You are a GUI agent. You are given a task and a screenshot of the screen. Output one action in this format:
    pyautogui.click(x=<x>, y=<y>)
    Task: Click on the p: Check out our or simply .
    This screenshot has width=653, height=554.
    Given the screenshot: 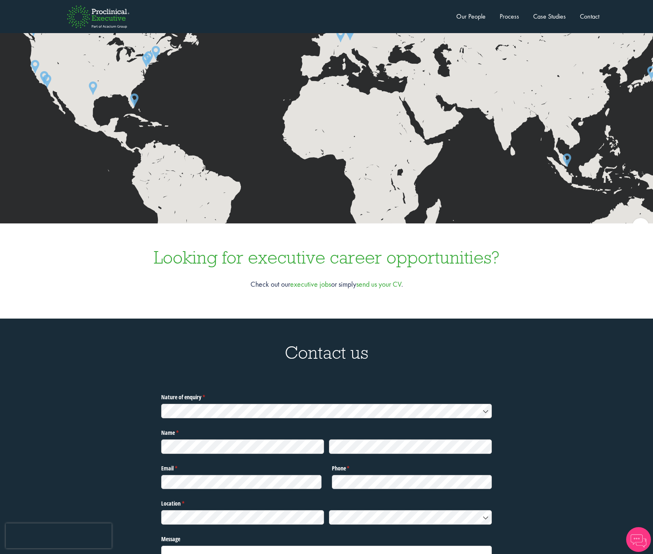 What is the action you would take?
    pyautogui.click(x=327, y=284)
    